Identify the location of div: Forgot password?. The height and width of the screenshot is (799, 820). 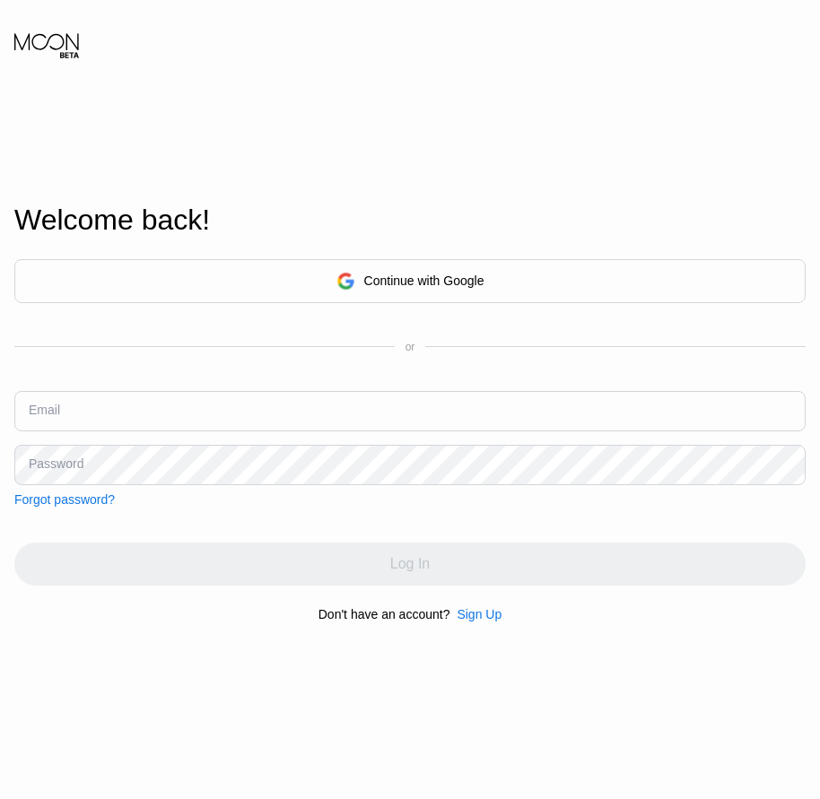
(65, 499).